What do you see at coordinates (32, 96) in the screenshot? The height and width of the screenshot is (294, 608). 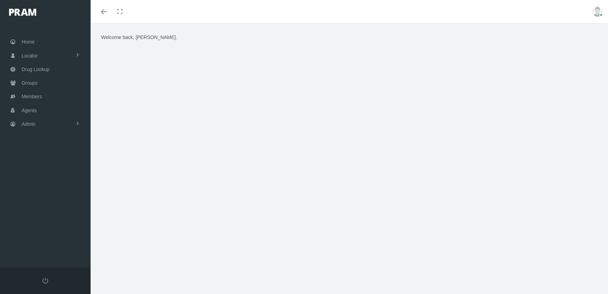 I see `span: Members` at bounding box center [32, 96].